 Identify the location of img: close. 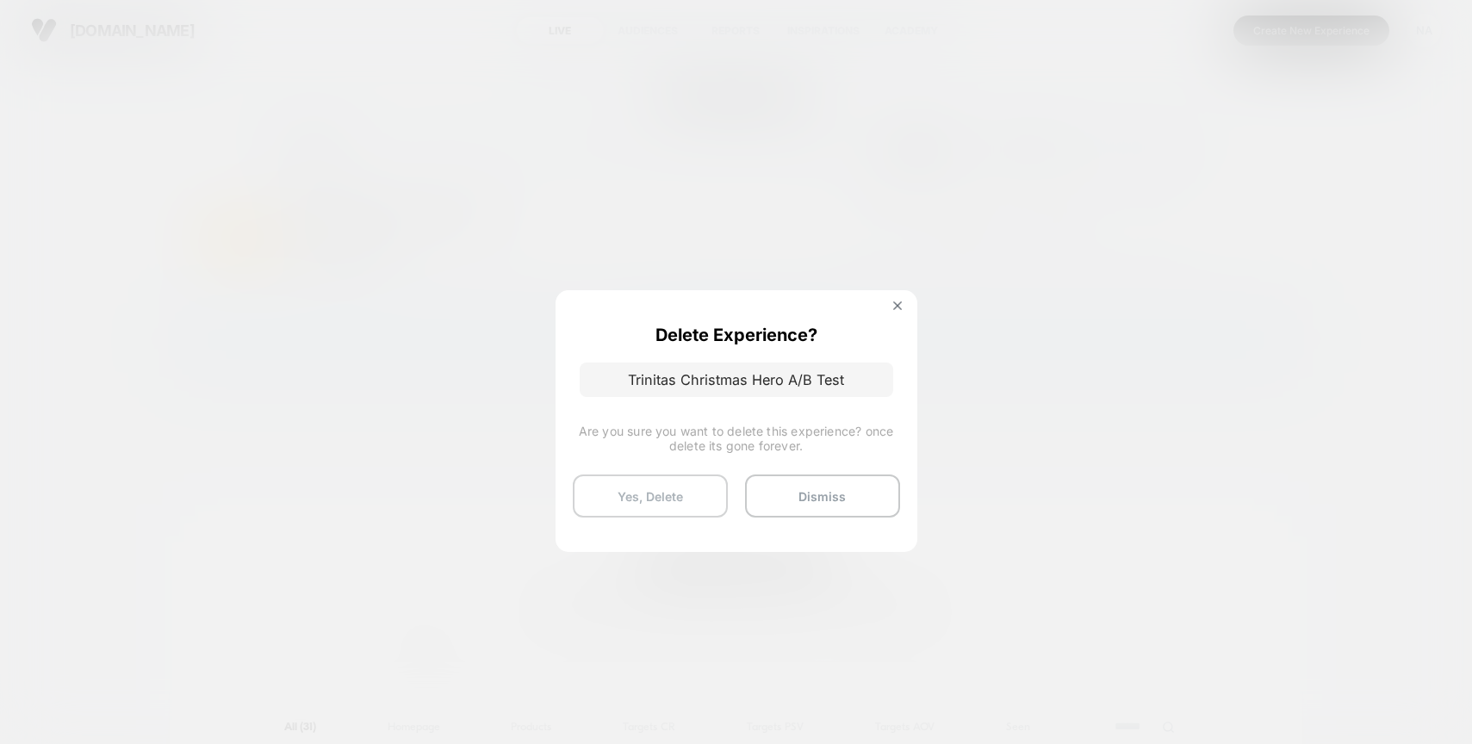
(898, 306).